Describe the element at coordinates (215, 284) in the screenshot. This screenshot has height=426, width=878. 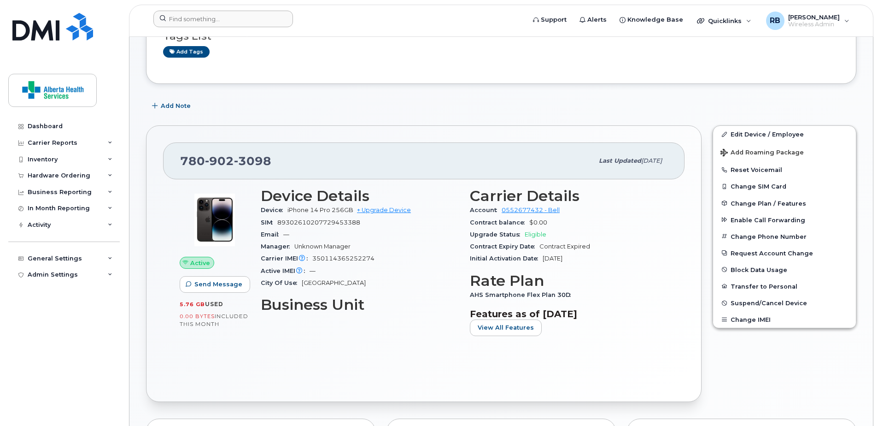
I see `button: Send Message` at that location.